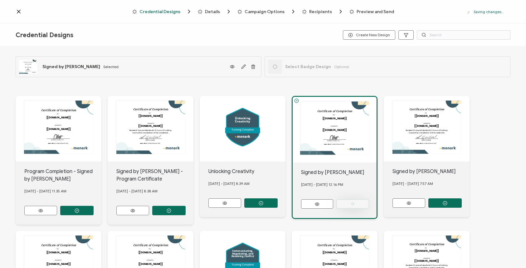  What do you see at coordinates (369, 35) in the screenshot?
I see `button: Create New Design` at bounding box center [369, 35].